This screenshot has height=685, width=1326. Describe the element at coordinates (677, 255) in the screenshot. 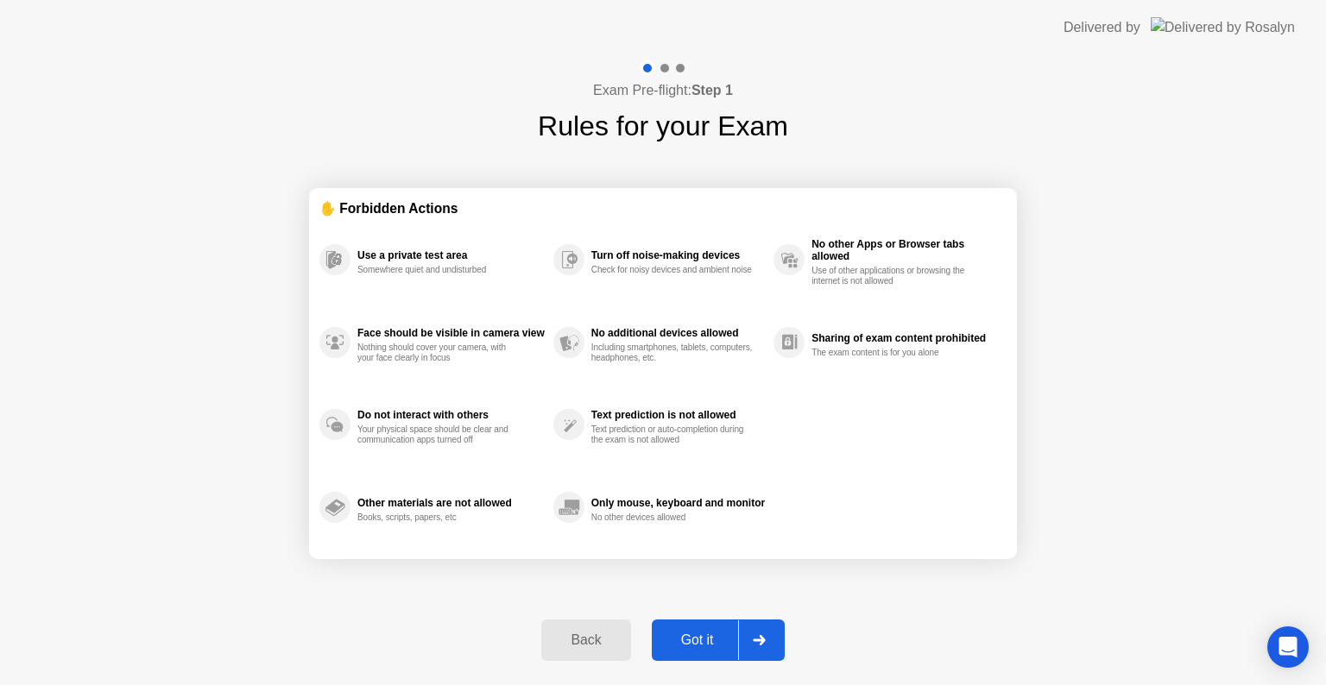

I see `div: Turn off noise-making devices` at that location.